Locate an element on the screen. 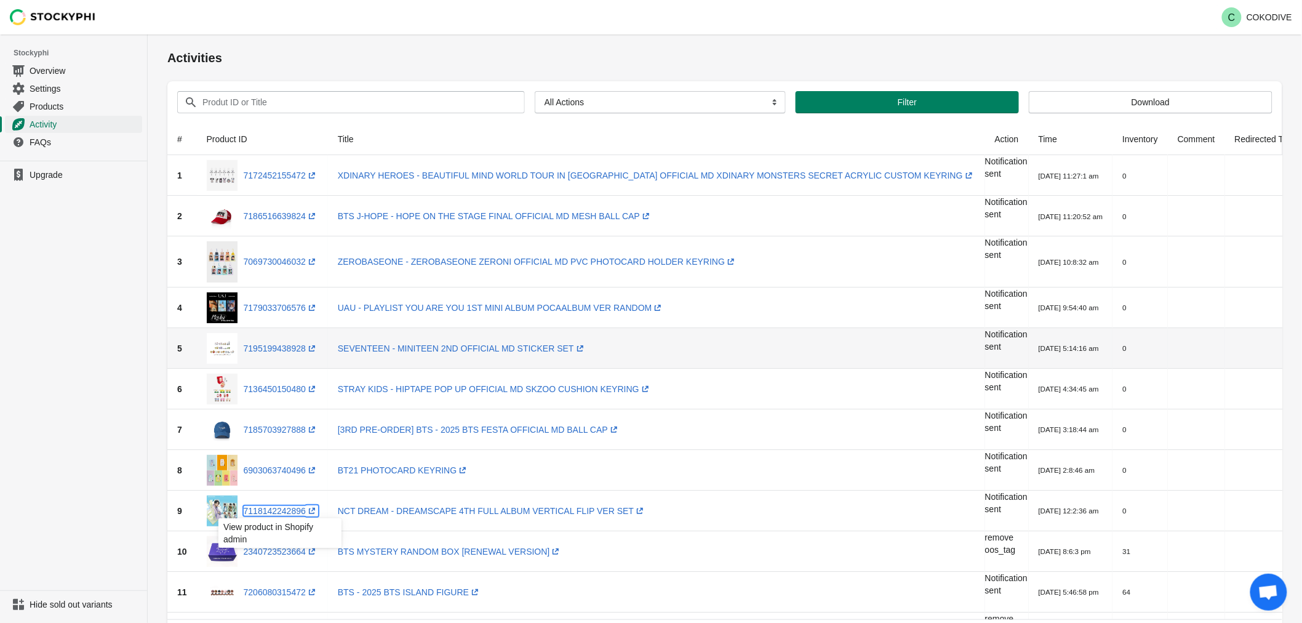  span: Avatar with initials C is located at coordinates (1232, 17).